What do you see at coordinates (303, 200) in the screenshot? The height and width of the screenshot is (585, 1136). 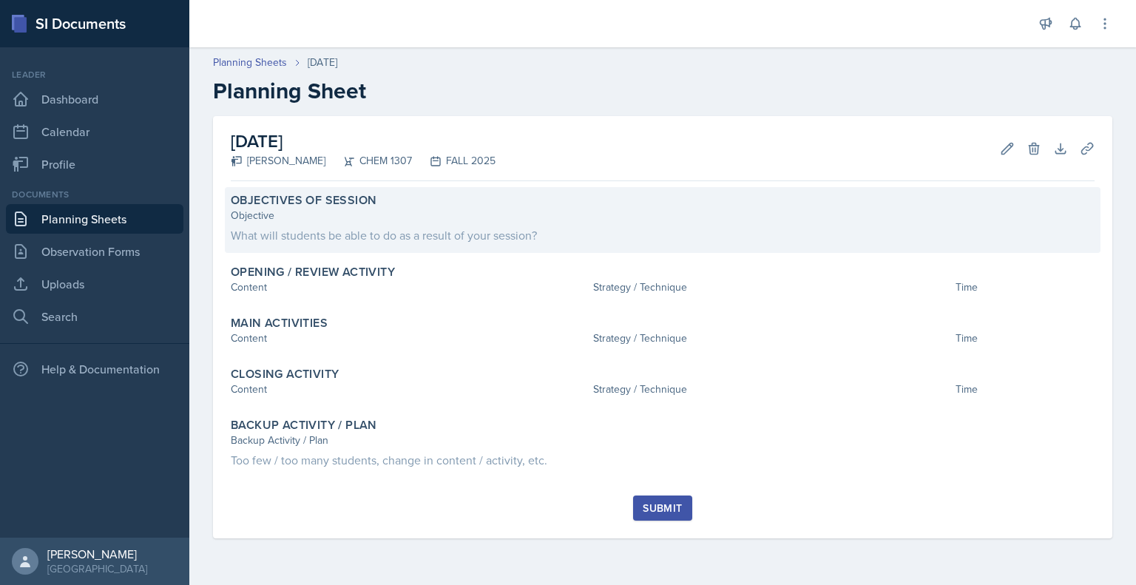 I see `label: Objectives of Session` at bounding box center [303, 200].